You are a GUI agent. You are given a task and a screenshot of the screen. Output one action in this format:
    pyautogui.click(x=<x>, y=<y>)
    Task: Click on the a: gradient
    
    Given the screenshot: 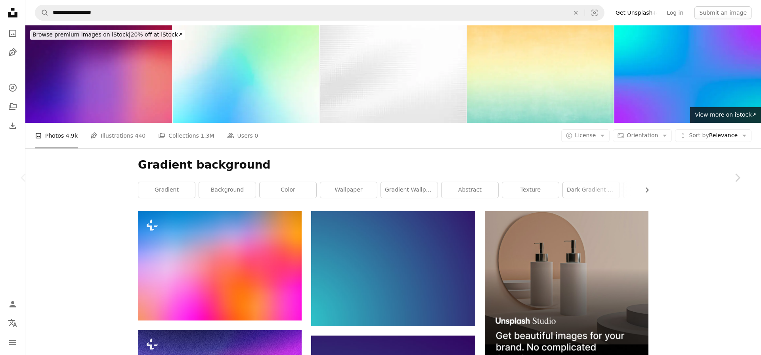 What is the action you would take?
    pyautogui.click(x=166, y=190)
    